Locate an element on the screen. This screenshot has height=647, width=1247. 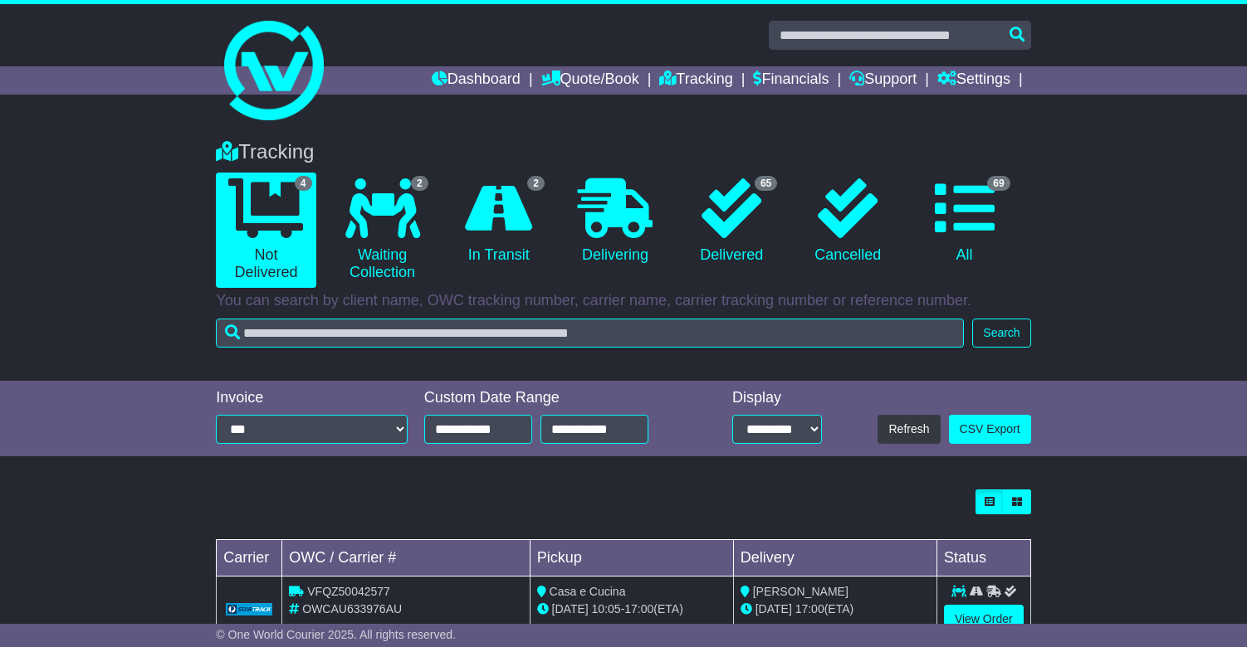
button: Refresh is located at coordinates (908, 429).